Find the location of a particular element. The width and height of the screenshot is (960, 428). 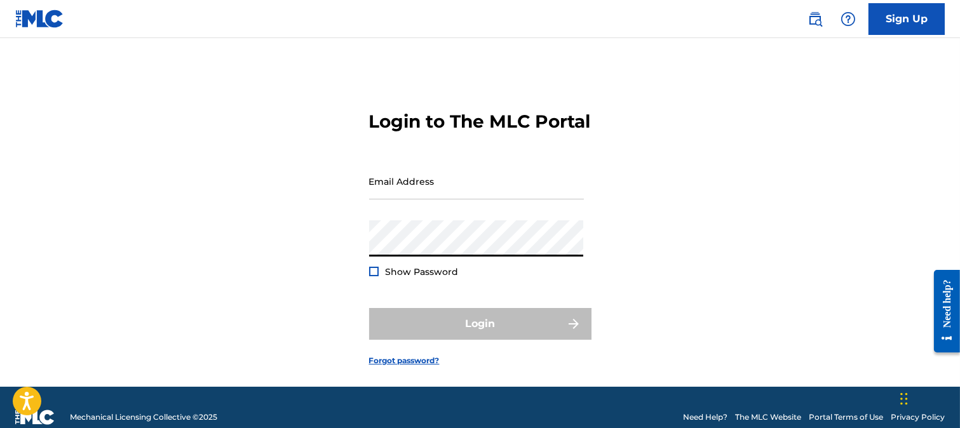

div: Need help? is located at coordinates (22, 43).